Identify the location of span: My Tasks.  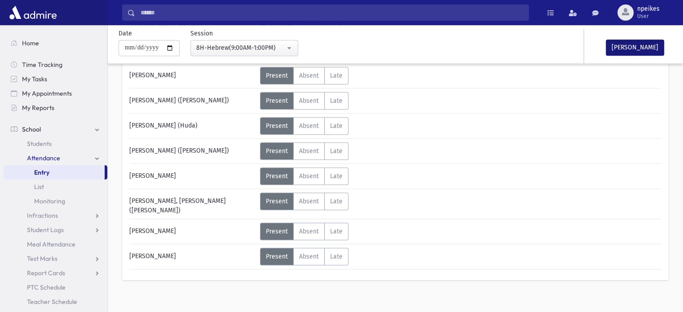
(35, 79).